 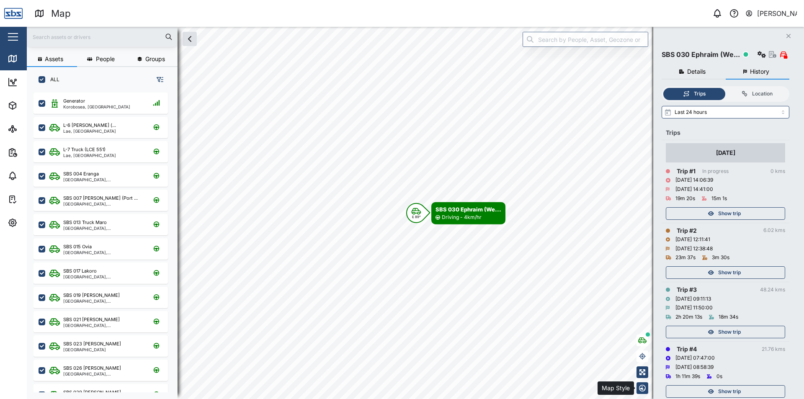 I want to click on div: 3m 30s, so click(x=721, y=258).